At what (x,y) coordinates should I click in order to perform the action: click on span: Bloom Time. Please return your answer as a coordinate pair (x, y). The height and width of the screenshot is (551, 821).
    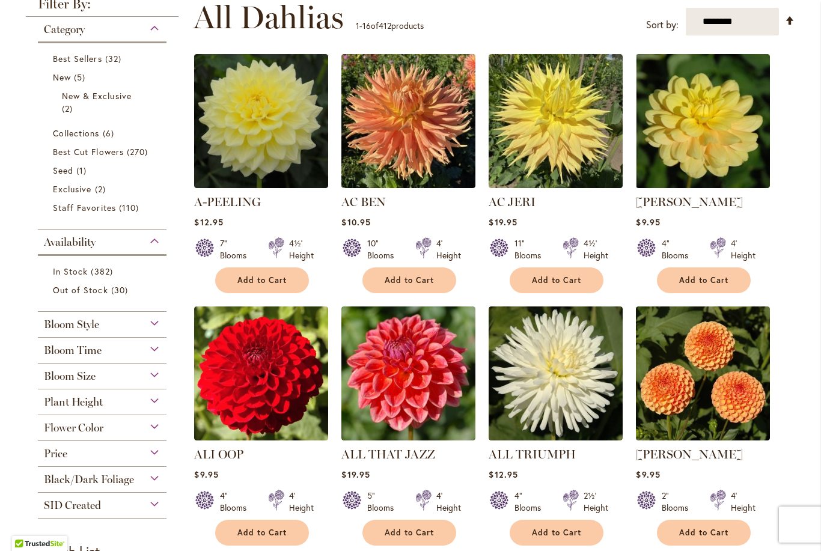
    Looking at the image, I should click on (73, 350).